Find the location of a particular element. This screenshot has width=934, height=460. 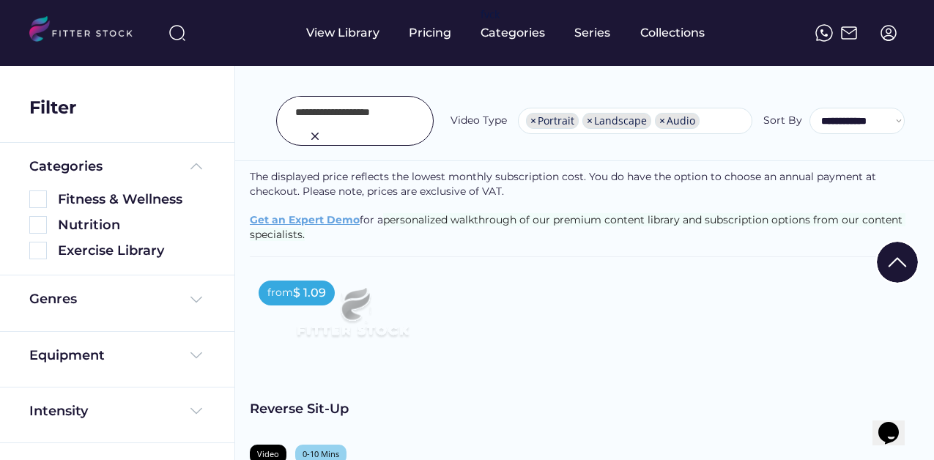

div: Reverse Sit-Up is located at coordinates (352, 409).